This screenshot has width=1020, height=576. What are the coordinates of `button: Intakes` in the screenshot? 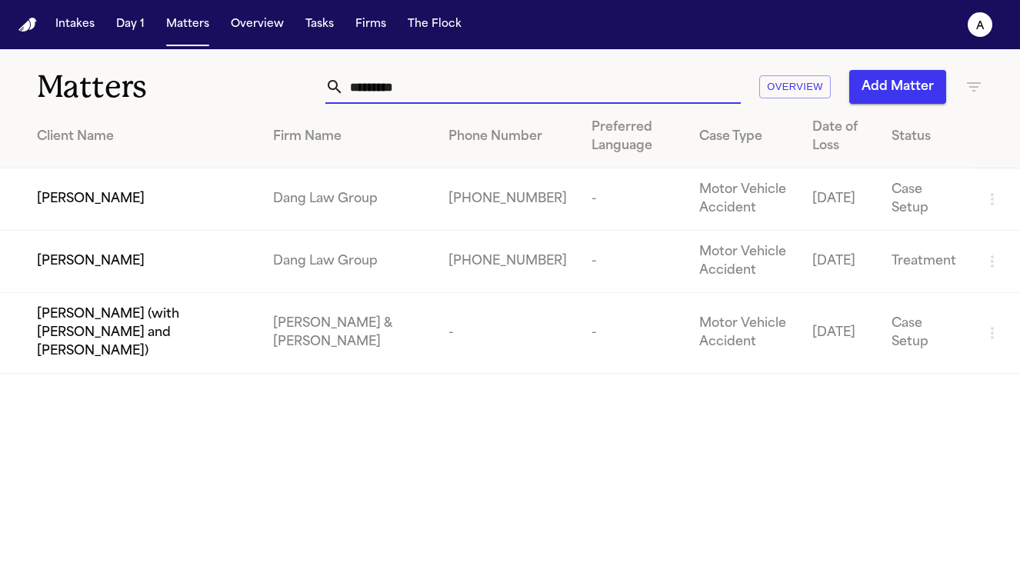 It's located at (75, 25).